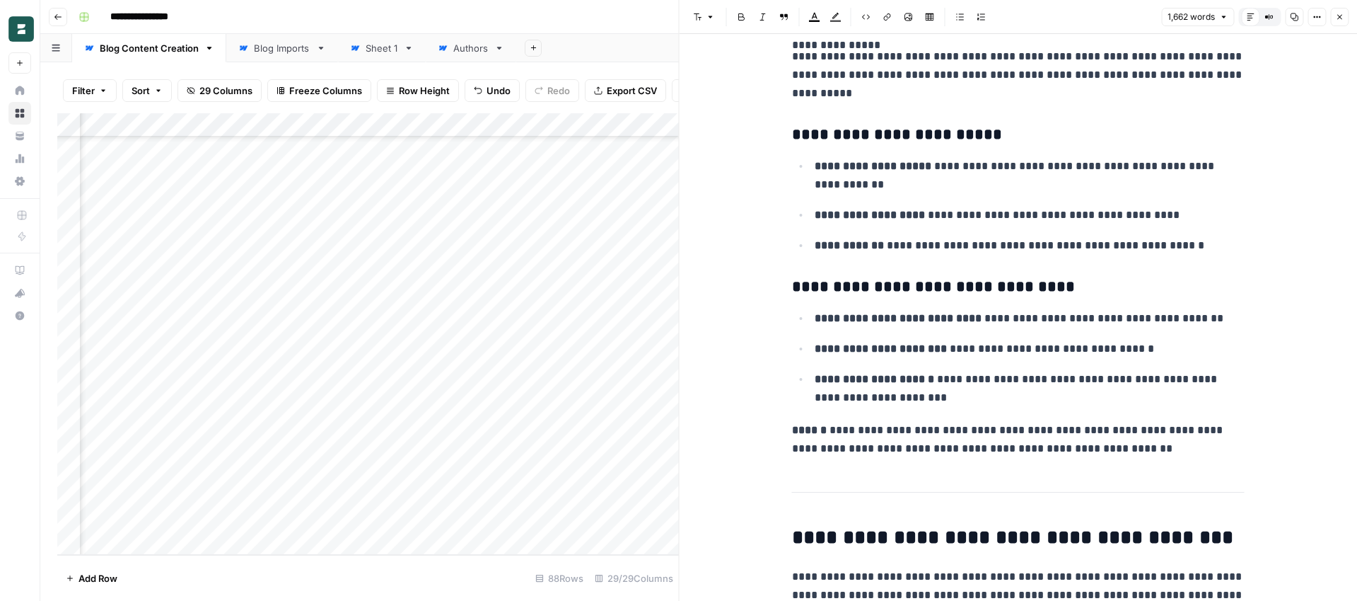 The width and height of the screenshot is (1357, 601). Describe the element at coordinates (492, 91) in the screenshot. I see `button: Undo` at that location.